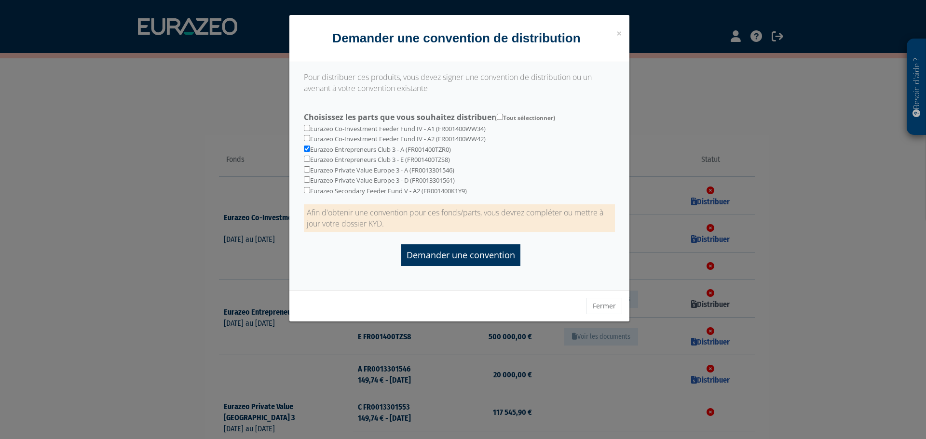  Describe the element at coordinates (460, 255) in the screenshot. I see `input: Demander une convention` at that location.